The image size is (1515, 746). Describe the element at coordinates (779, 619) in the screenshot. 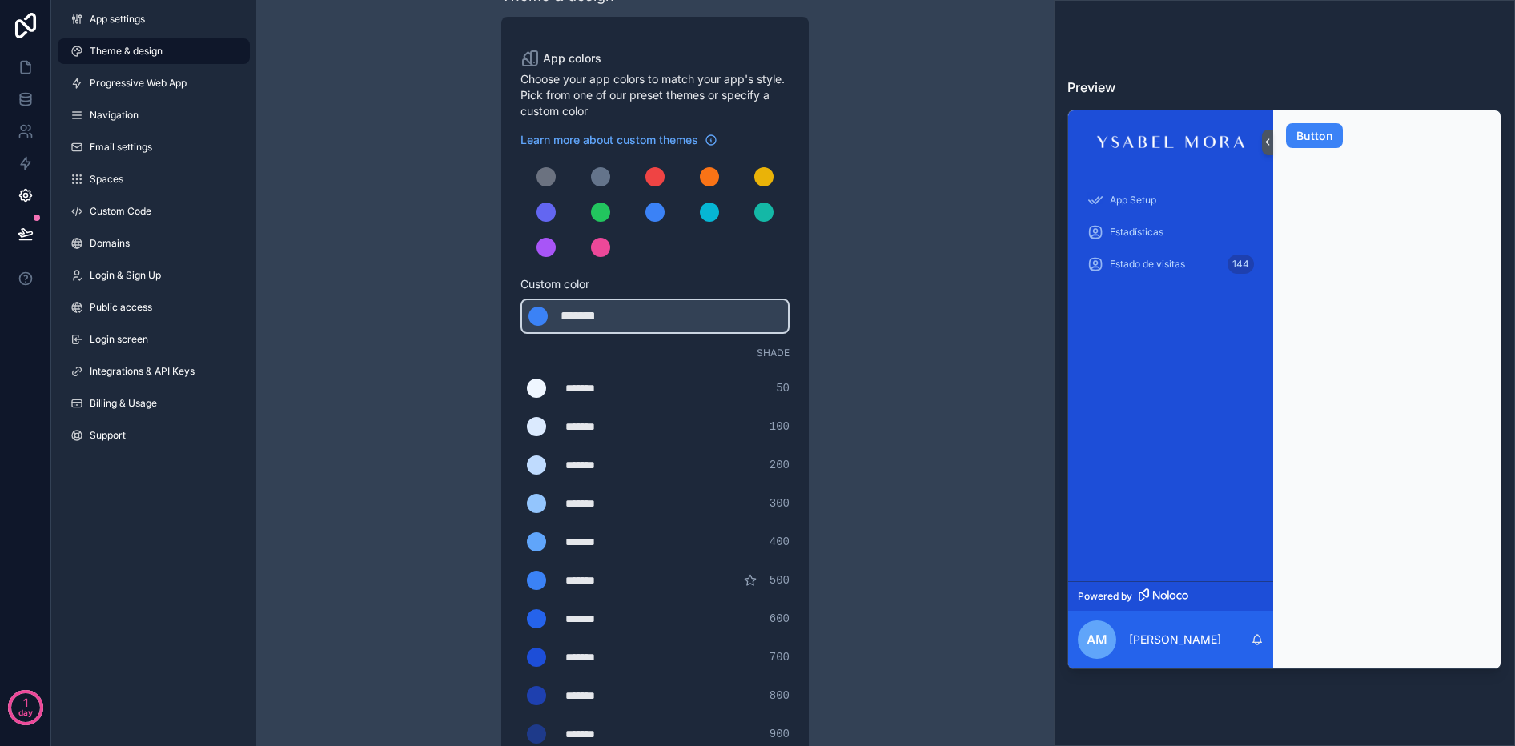

I see `span: 600` at that location.